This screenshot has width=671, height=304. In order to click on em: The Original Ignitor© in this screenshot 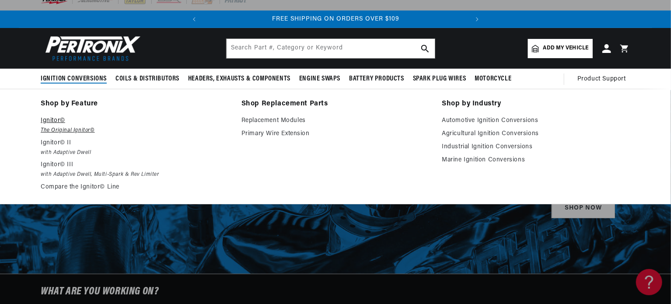, I will do `click(135, 130)`.